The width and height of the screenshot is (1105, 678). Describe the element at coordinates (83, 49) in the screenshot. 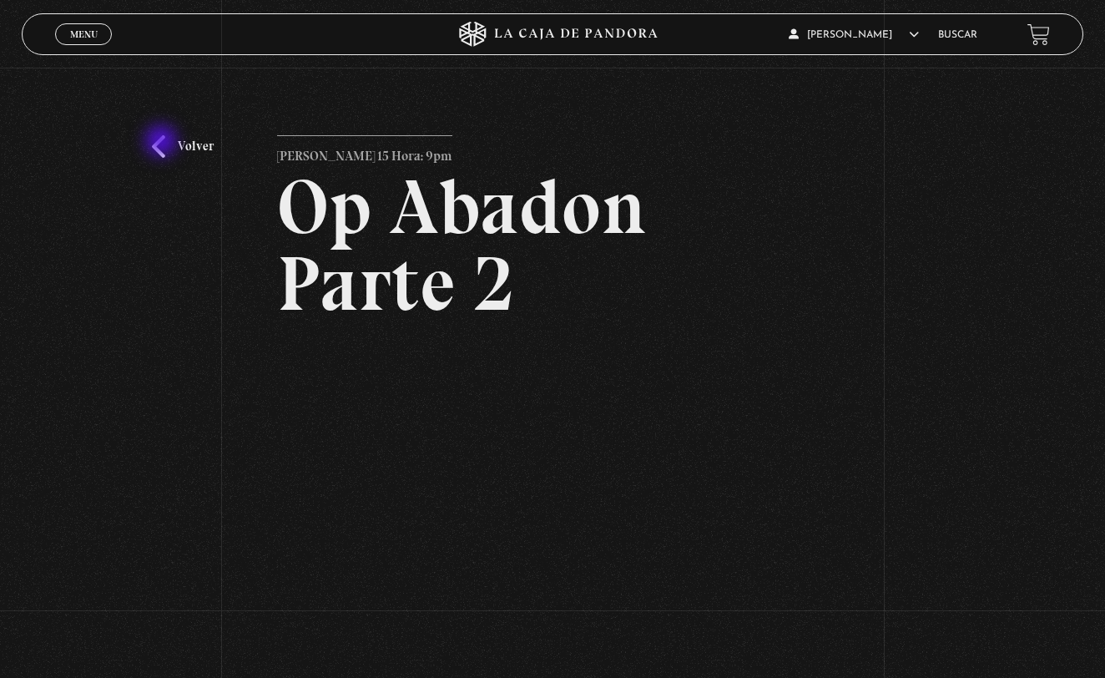

I see `span: Cerrar` at that location.